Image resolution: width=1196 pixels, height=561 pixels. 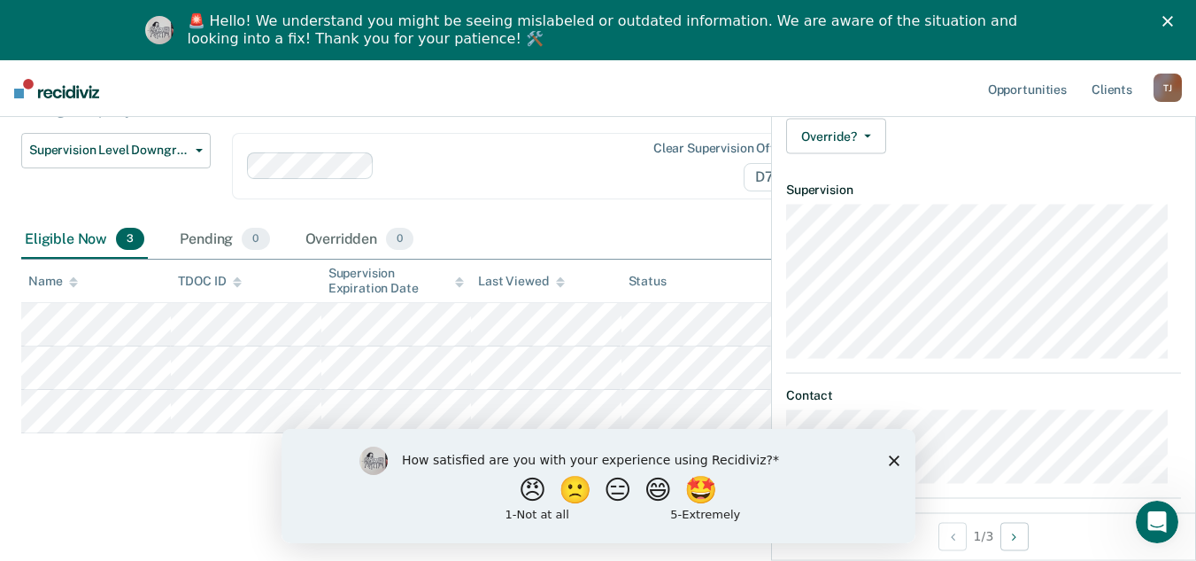 I want to click on div: Pending, so click(x=224, y=240).